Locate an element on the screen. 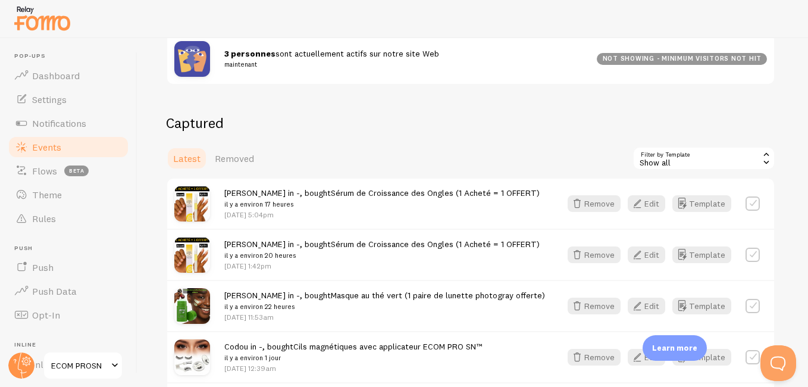 The width and height of the screenshot is (808, 387). a: Opt-In is located at coordinates (68, 315).